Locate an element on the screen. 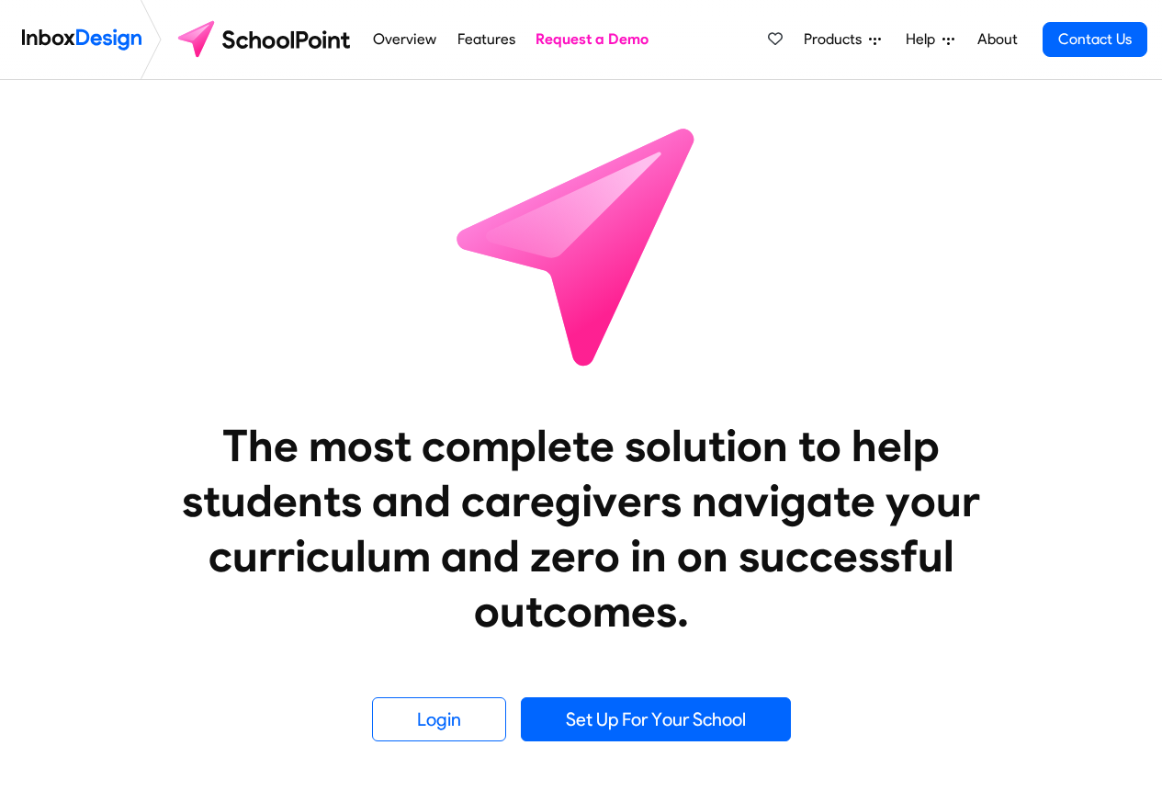 This screenshot has height=802, width=1162. a: Overview is located at coordinates (405, 40).